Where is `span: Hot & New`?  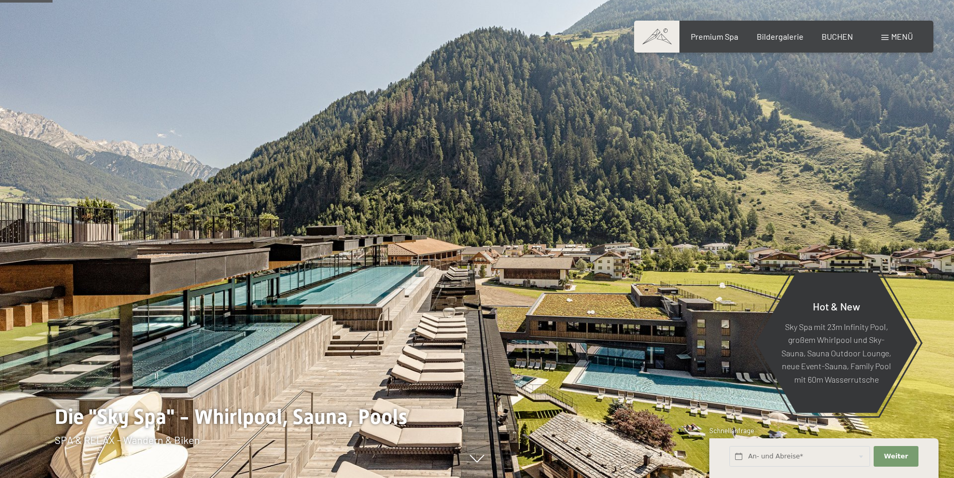
span: Hot & New is located at coordinates (837, 306).